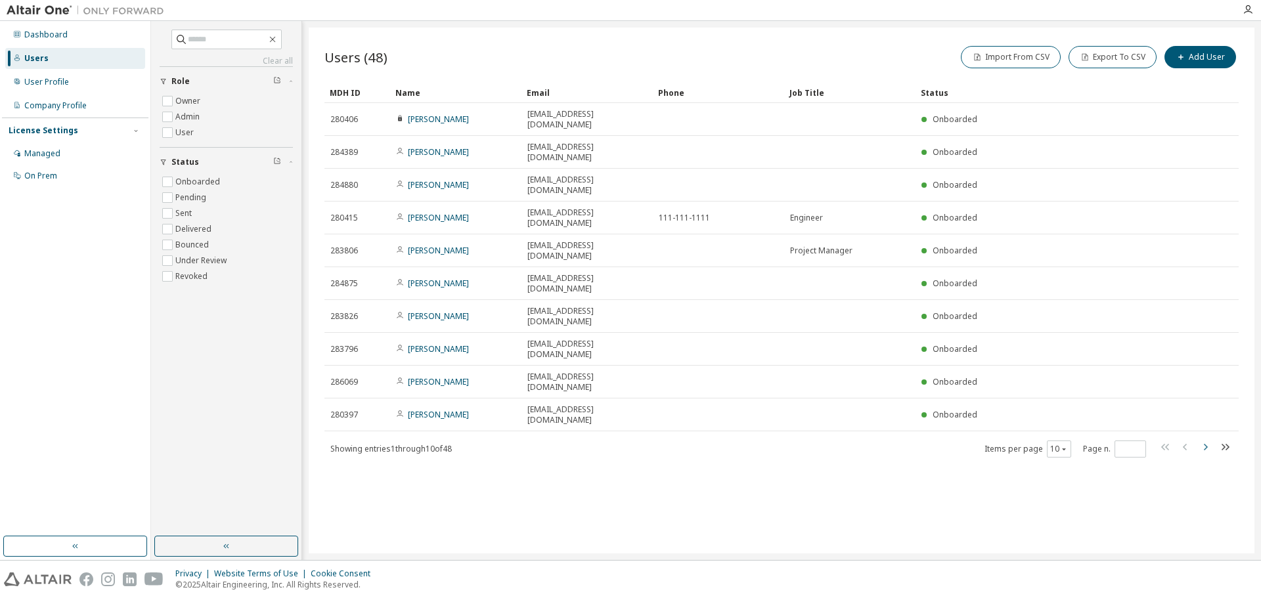 The height and width of the screenshot is (598, 1261). I want to click on span: Showing entries 1 through 10 of 48, so click(391, 449).